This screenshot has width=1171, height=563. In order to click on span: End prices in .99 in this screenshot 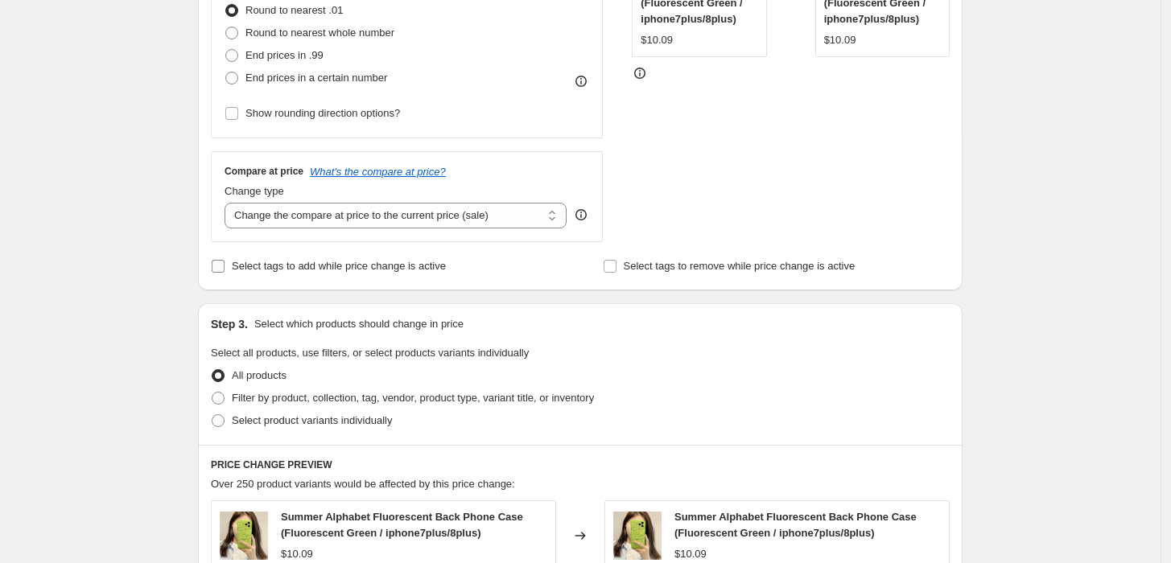, I will do `click(284, 55)`.